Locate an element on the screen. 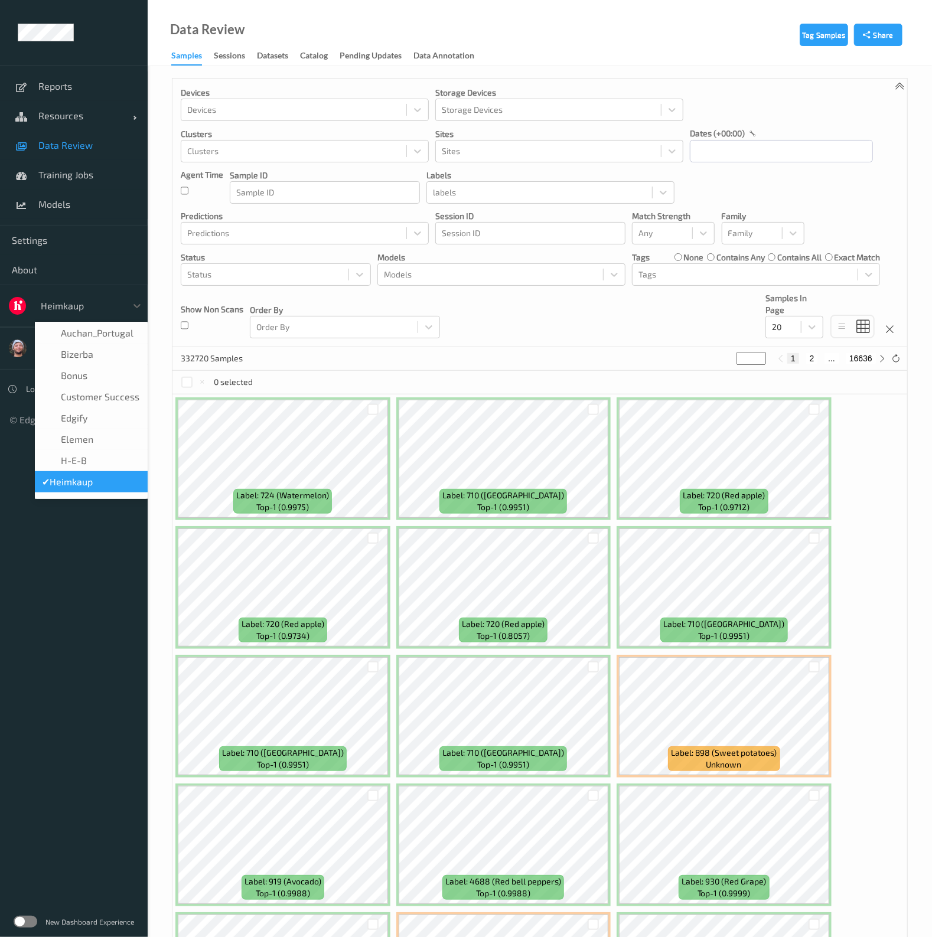  p: Match Strength is located at coordinates (673, 216).